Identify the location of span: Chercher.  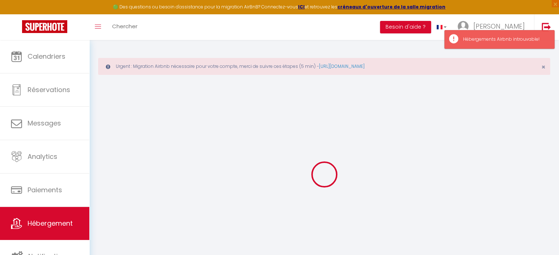
(125, 26).